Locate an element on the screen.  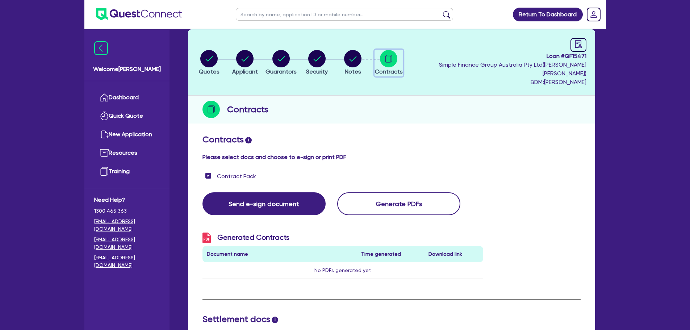
span: Need Help? is located at coordinates (127, 200).